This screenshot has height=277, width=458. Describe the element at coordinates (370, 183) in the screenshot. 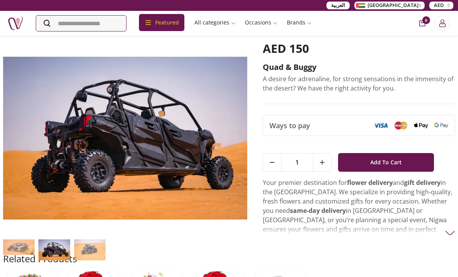

I see `strong: flower delivery` at that location.